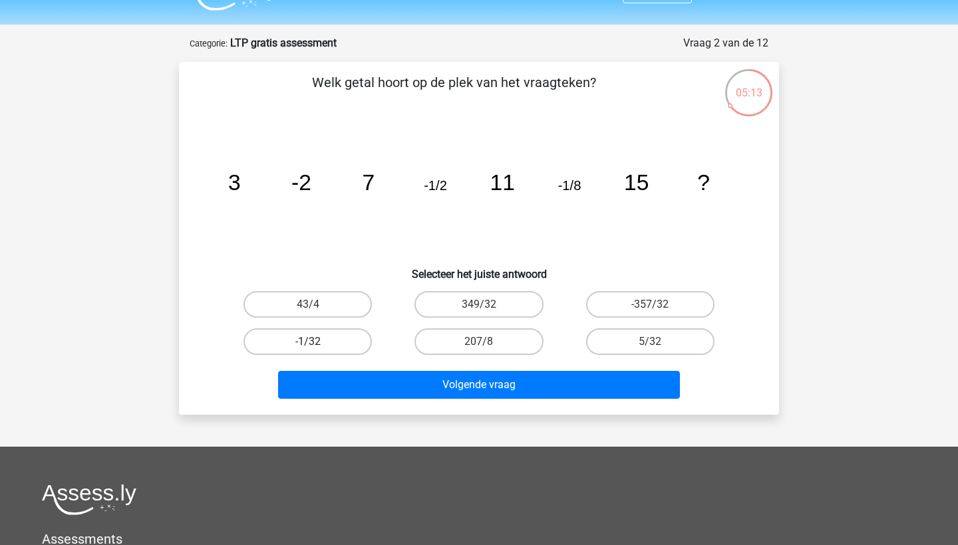 The height and width of the screenshot is (545, 958). What do you see at coordinates (478, 342) in the screenshot?
I see `label: 207/8` at bounding box center [478, 342].